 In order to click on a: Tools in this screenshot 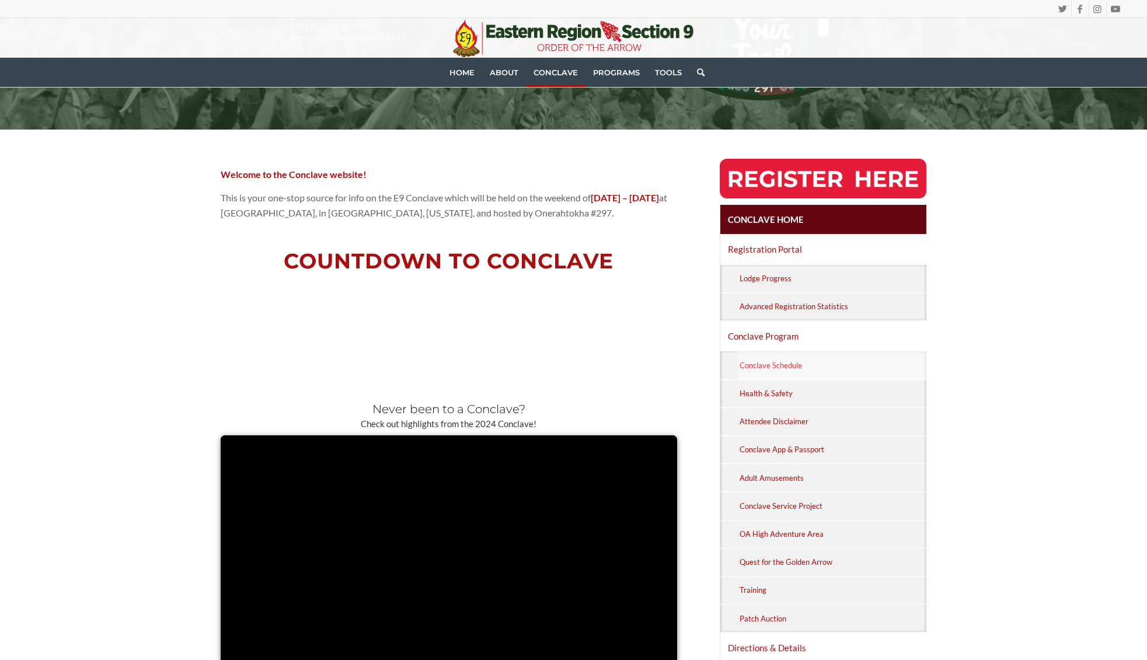, I will do `click(669, 72)`.